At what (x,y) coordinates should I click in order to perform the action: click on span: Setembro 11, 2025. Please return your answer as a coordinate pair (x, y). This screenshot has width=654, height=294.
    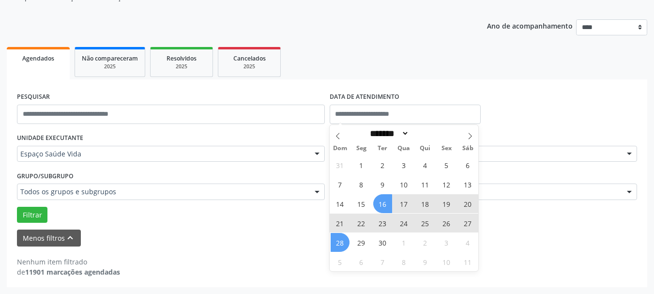
    Looking at the image, I should click on (425, 184).